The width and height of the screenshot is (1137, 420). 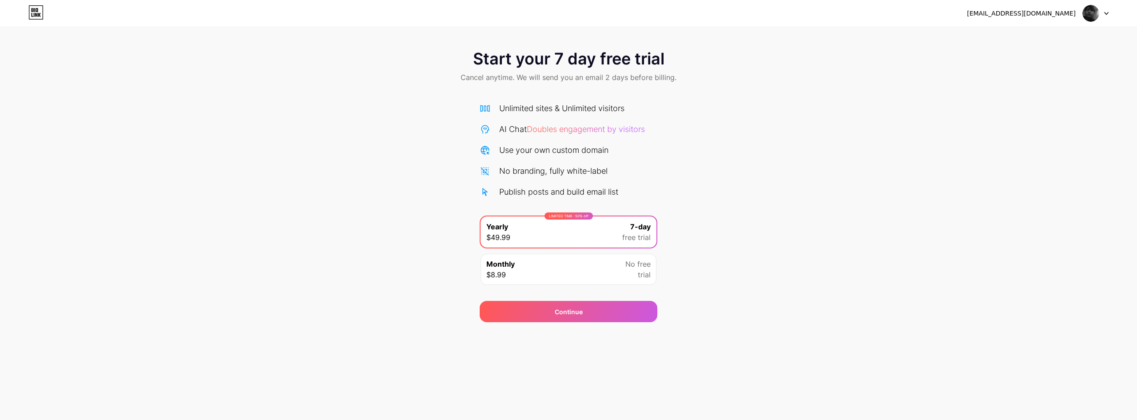 I want to click on div: Use your own custom domain, so click(x=554, y=150).